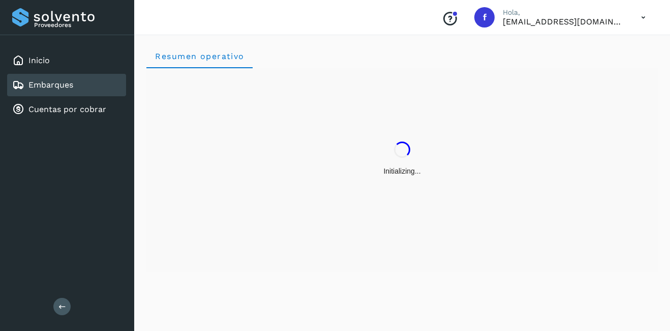  Describe the element at coordinates (564, 21) in the screenshot. I see `p: facturacion@protransport.com.mx` at that location.